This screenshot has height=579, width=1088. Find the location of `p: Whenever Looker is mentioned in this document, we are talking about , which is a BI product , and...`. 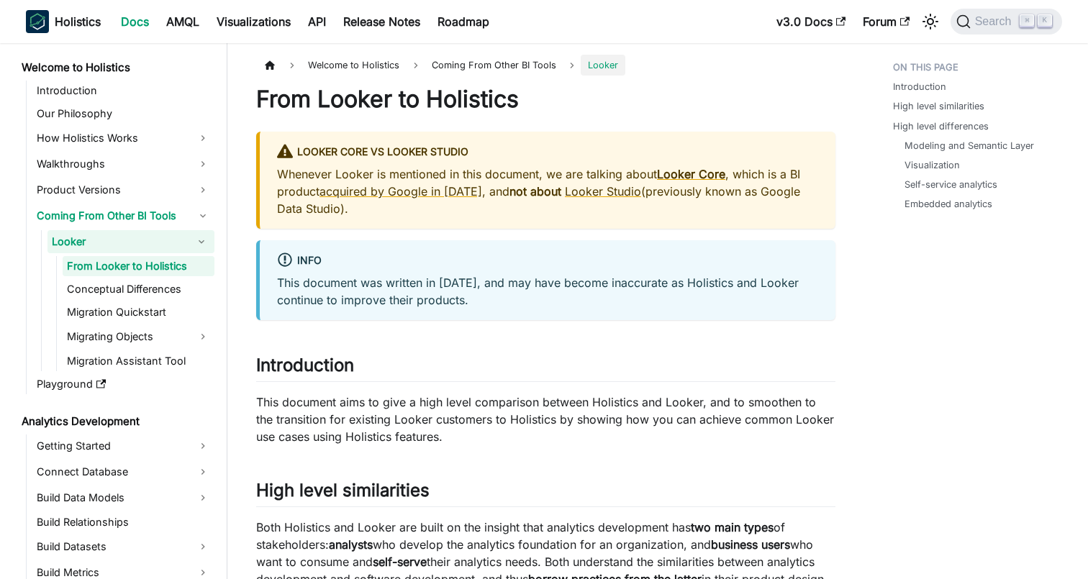

p: Whenever Looker is mentioned in this document, we are talking about , which is a BI product , and... is located at coordinates (547, 191).